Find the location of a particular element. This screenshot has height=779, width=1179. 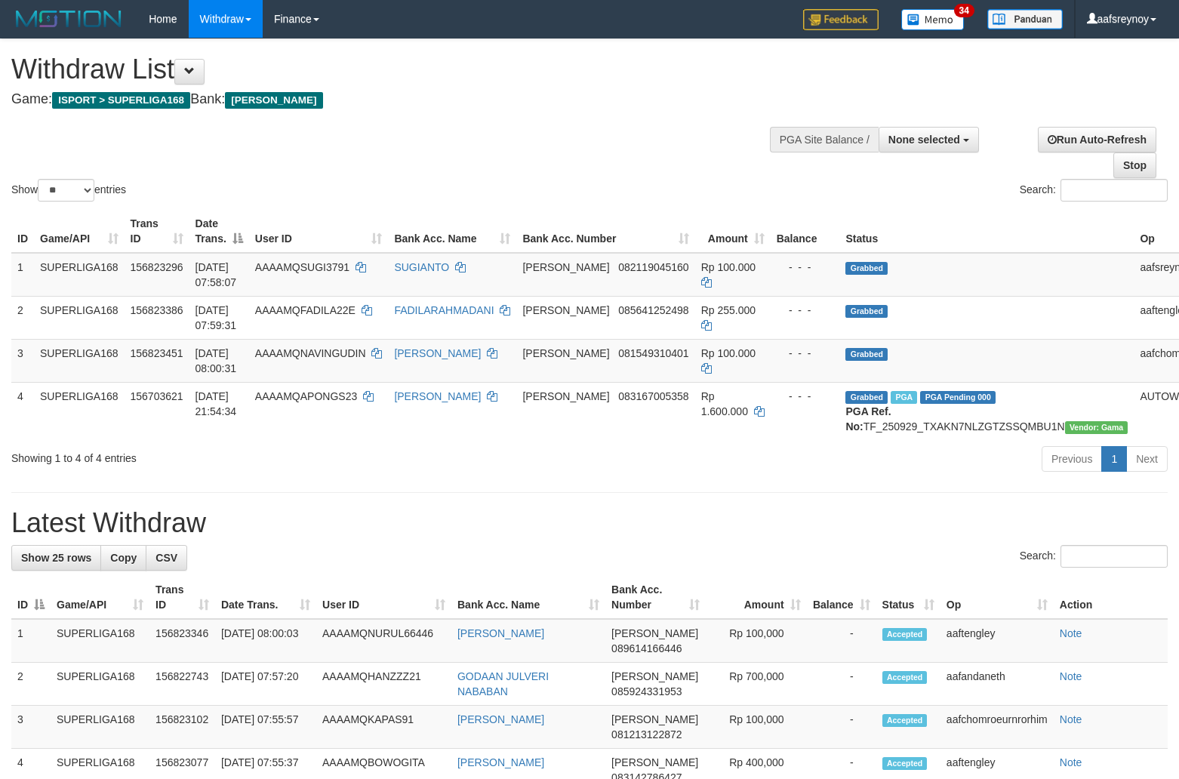

td: TF_250929_TXAKN7NLZGTZSSQMBU1N is located at coordinates (987, 411).